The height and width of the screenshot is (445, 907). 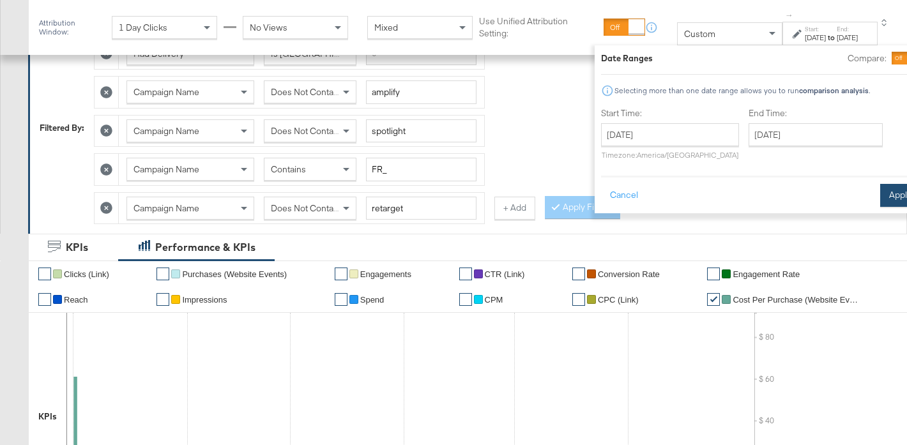 I want to click on span: Impressions, so click(x=204, y=299).